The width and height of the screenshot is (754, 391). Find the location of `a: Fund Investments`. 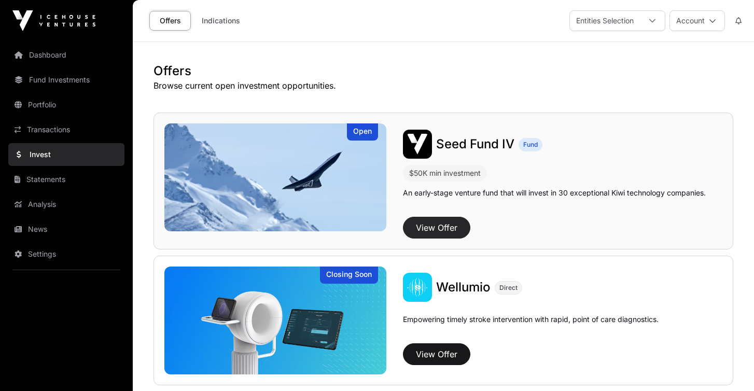

a: Fund Investments is located at coordinates (66, 80).